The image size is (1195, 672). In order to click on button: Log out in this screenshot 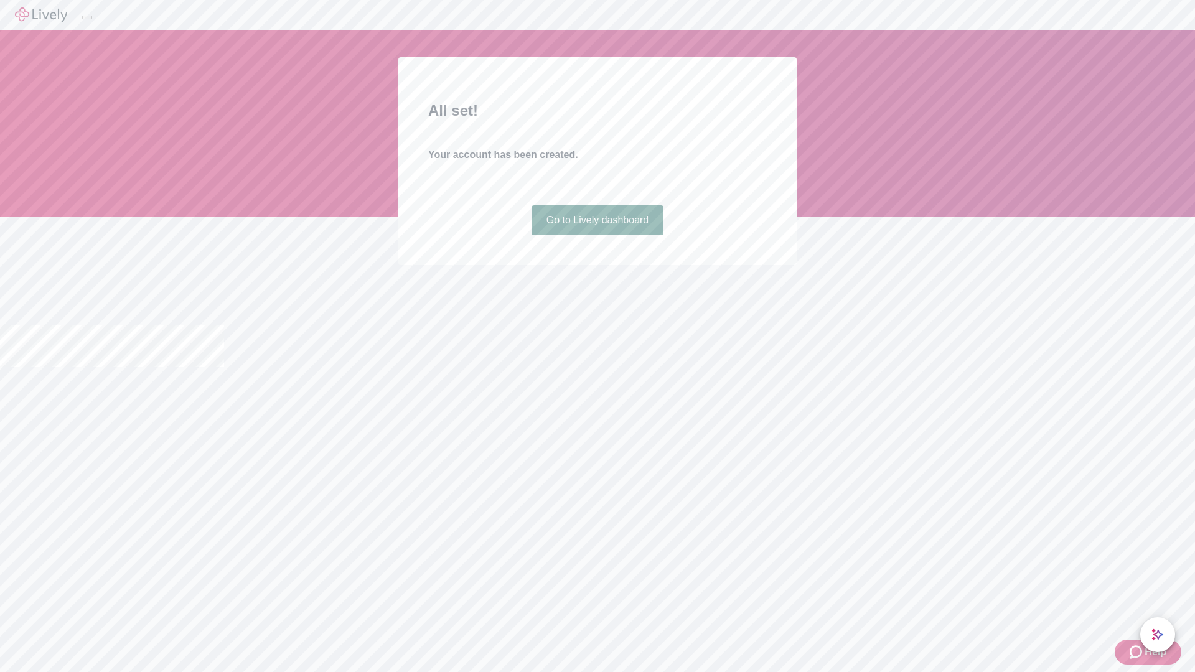, I will do `click(87, 17)`.